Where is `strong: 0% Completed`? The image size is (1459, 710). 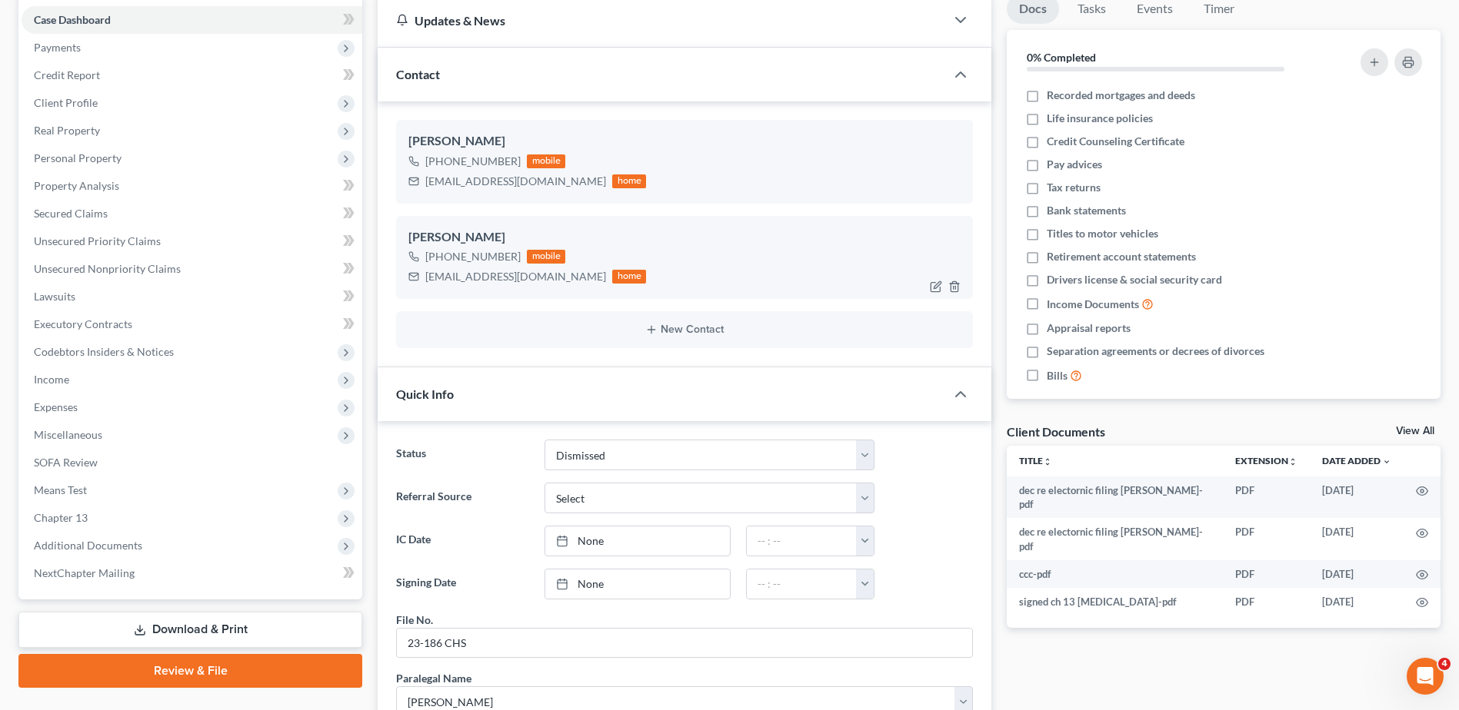
strong: 0% Completed is located at coordinates (1061, 57).